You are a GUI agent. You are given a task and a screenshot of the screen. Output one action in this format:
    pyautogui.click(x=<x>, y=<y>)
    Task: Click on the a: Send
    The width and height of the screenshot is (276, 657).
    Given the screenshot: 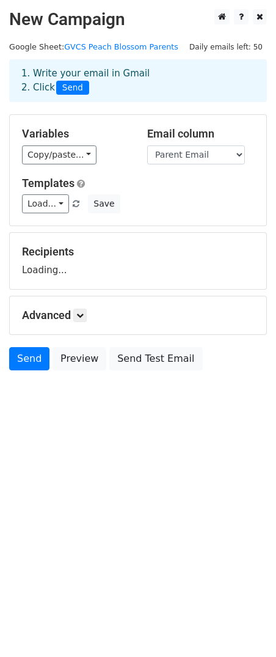 What is the action you would take?
    pyautogui.click(x=29, y=359)
    